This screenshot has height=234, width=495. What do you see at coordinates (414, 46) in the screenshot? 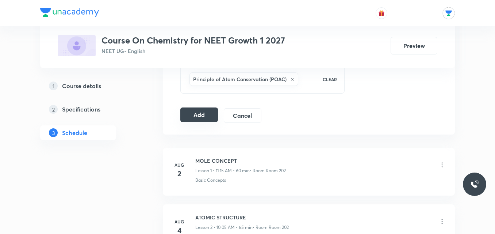
I see `button: Preview` at bounding box center [414, 46].